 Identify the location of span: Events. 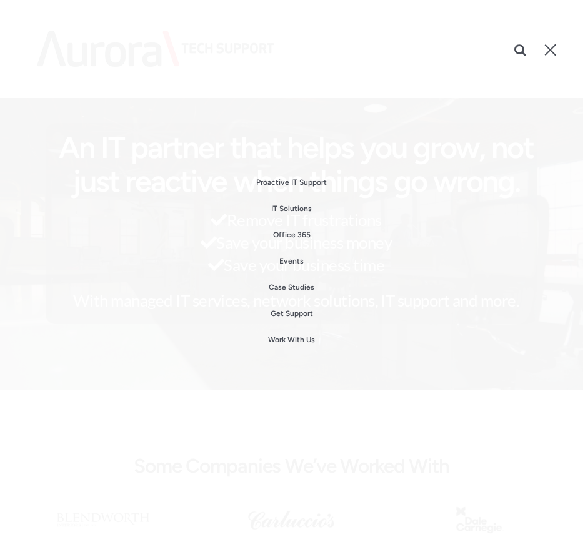
(291, 261).